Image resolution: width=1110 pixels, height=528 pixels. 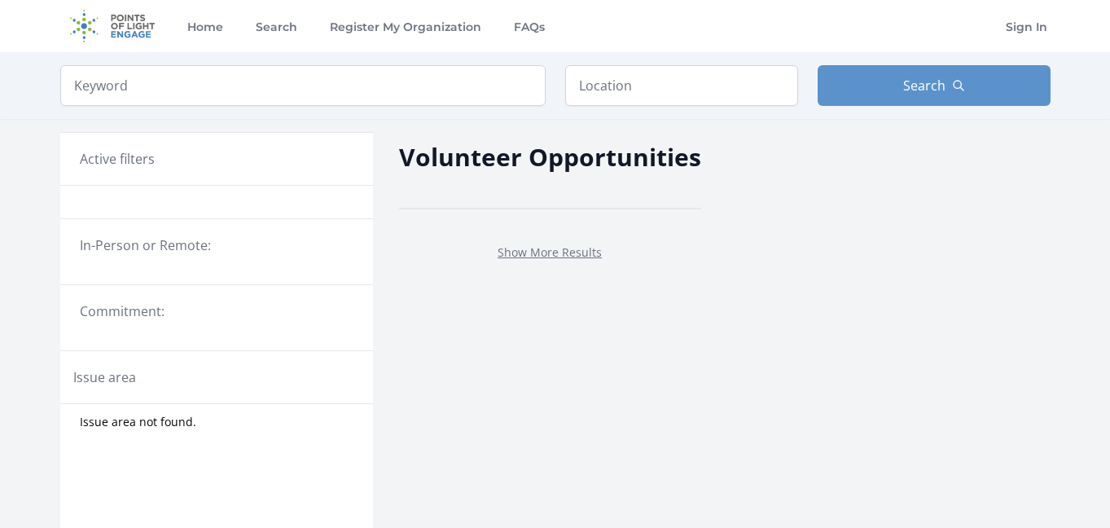 What do you see at coordinates (217, 311) in the screenshot?
I see `legend: Commitment:` at bounding box center [217, 311].